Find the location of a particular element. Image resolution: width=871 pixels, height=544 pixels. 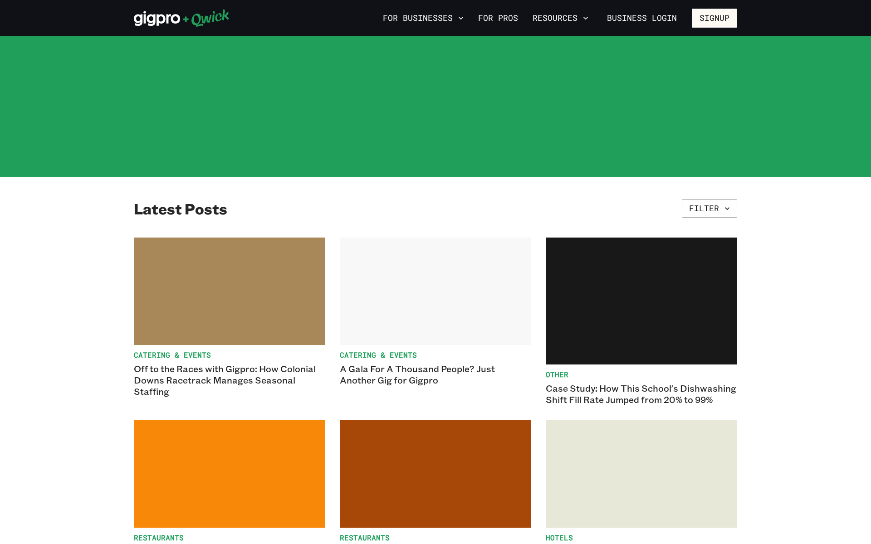

h2: Latest Posts is located at coordinates (181, 209).